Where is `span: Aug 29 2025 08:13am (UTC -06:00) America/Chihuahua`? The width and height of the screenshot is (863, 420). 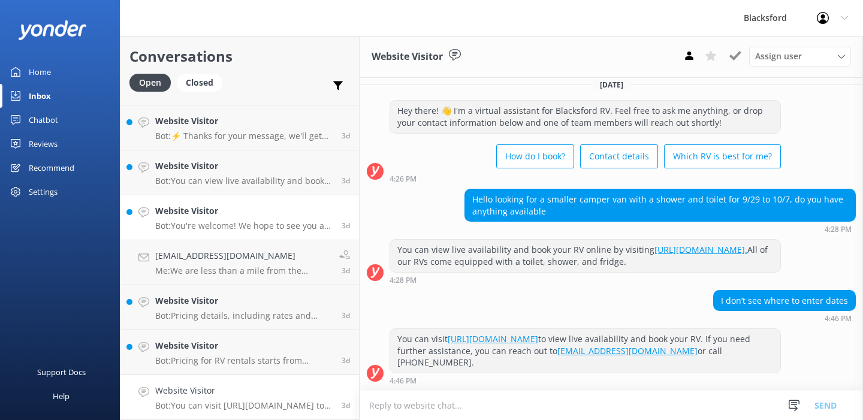
span: Aug 29 2025 08:13am (UTC -06:00) America/Chihuahua is located at coordinates (346, 135).